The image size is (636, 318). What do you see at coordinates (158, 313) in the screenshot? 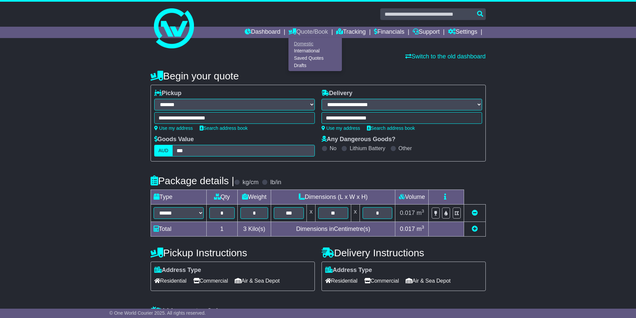
I see `span: © One World Courier 2025. All rights reserved.` at bounding box center [158, 313].